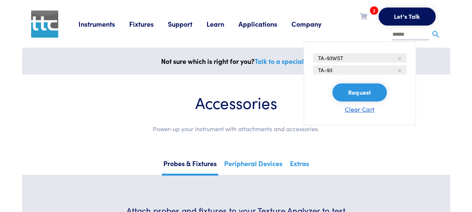  Describe the element at coordinates (325, 70) in the screenshot. I see `span: TA-93` at that location.